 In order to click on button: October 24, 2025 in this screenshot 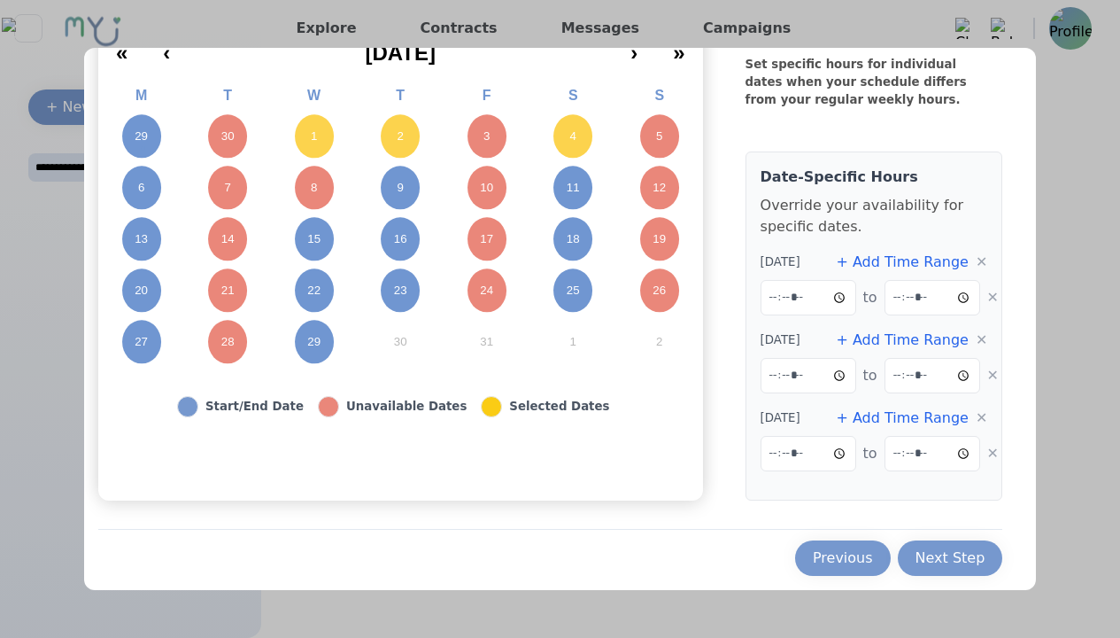, I will do `click(487, 290)`.